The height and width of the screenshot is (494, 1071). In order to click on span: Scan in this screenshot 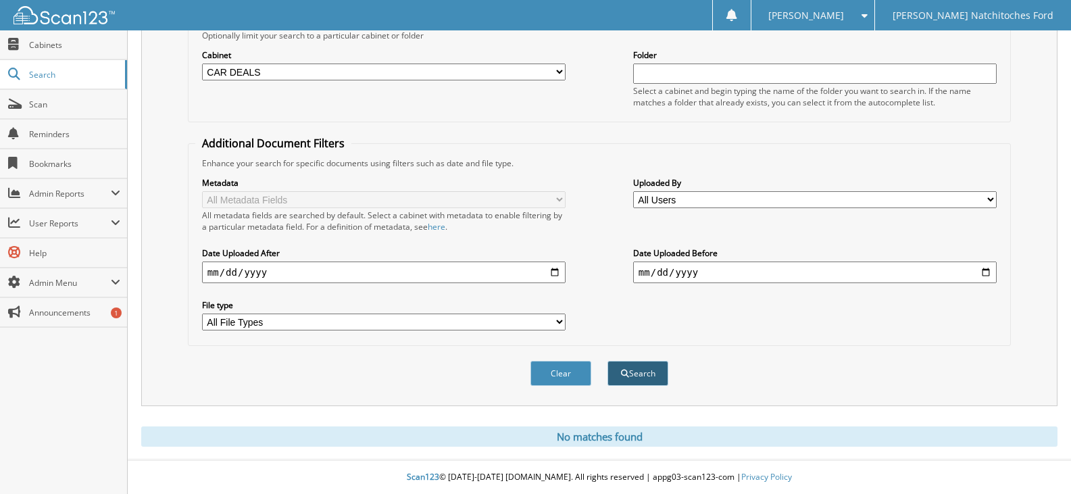, I will do `click(74, 104)`.